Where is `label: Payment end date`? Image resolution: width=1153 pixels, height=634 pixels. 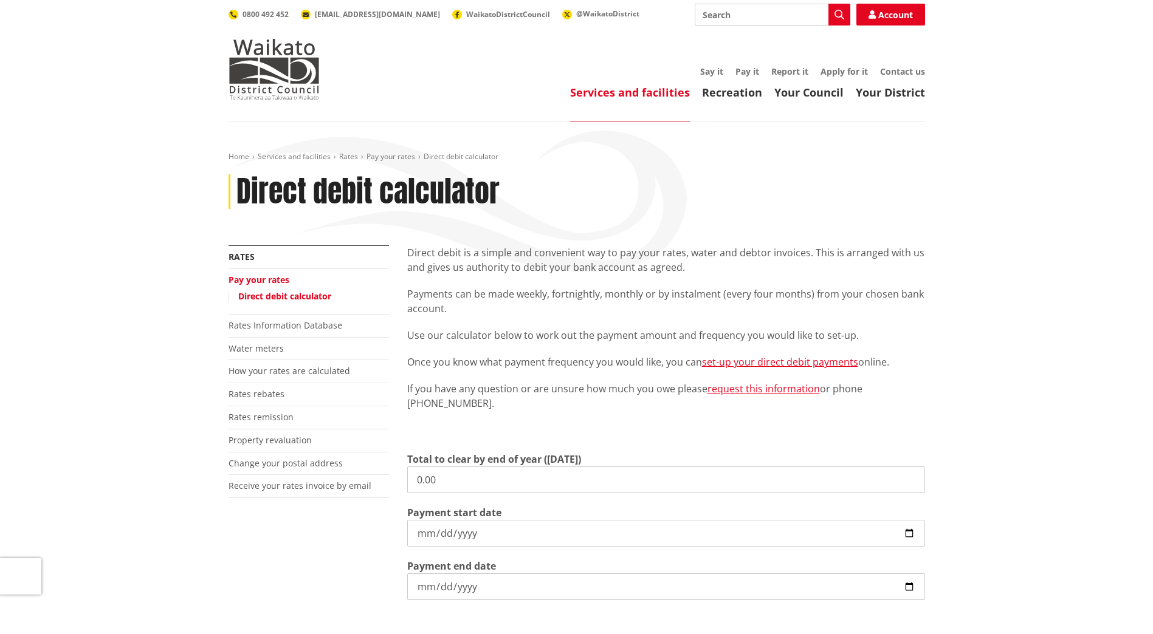 label: Payment end date is located at coordinates (452, 566).